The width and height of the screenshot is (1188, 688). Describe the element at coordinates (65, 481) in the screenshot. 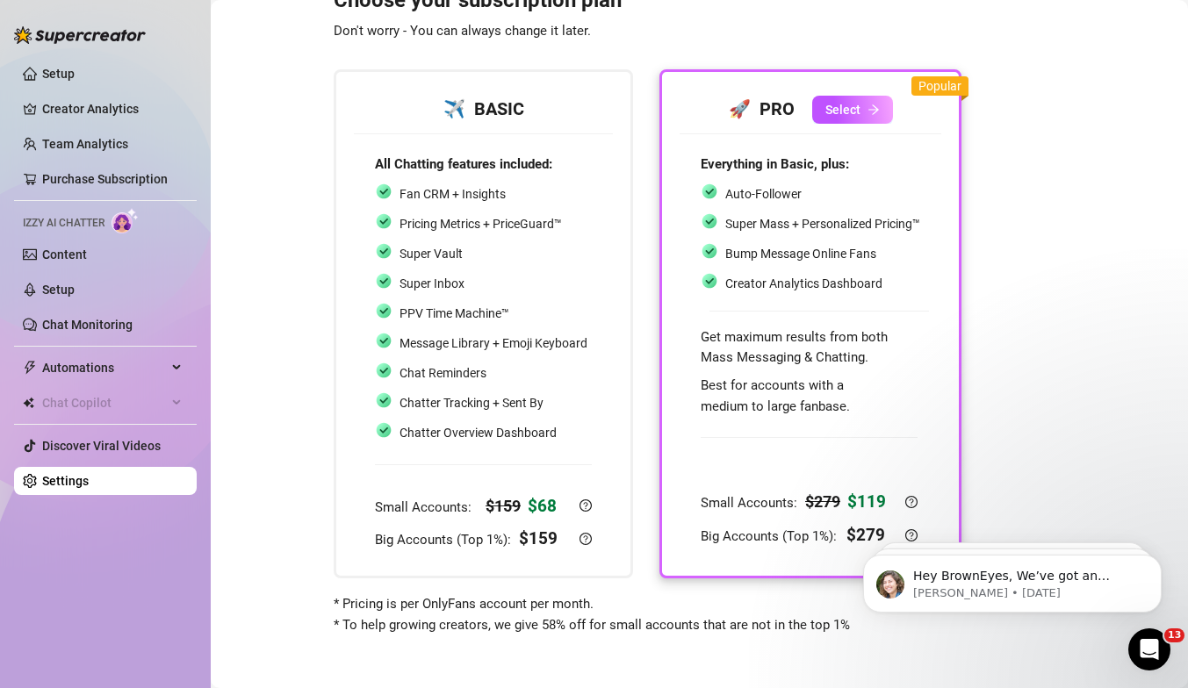

I see `a: Settings` at that location.